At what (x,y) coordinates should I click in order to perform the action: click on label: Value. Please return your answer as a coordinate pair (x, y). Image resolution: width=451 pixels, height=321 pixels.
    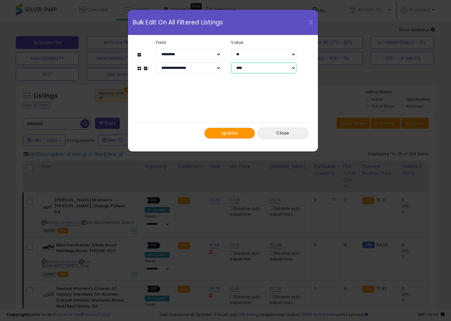
    Looking at the image, I should click on (264, 42).